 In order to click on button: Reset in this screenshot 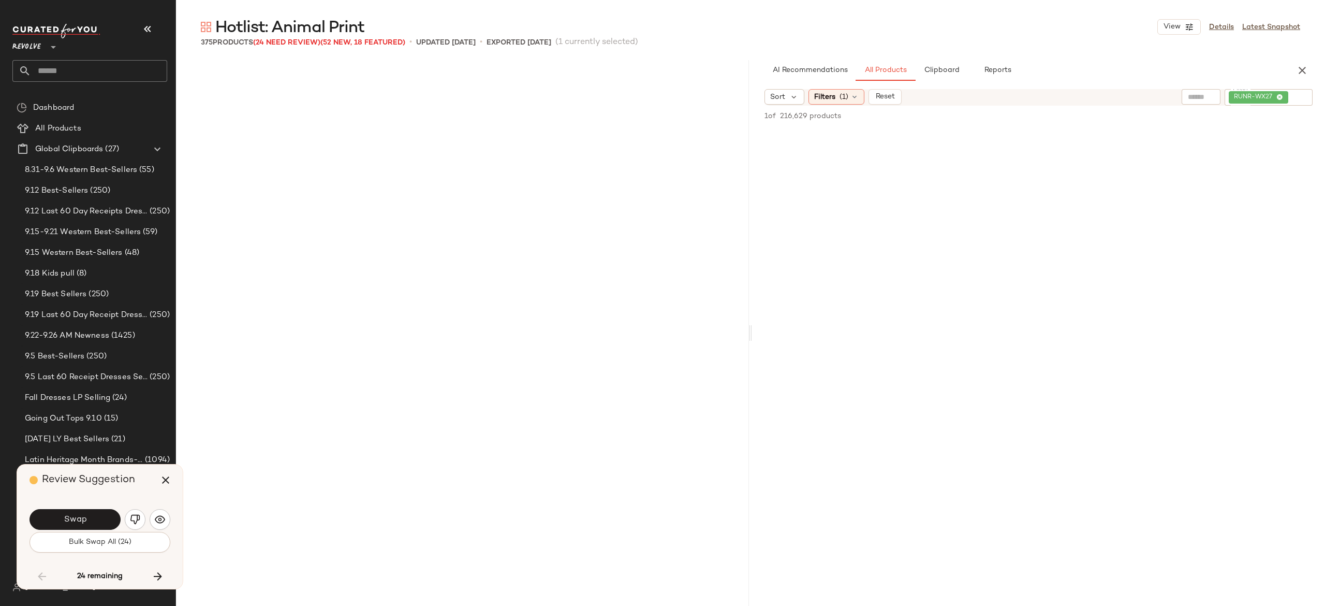, I will do `click(885, 97)`.